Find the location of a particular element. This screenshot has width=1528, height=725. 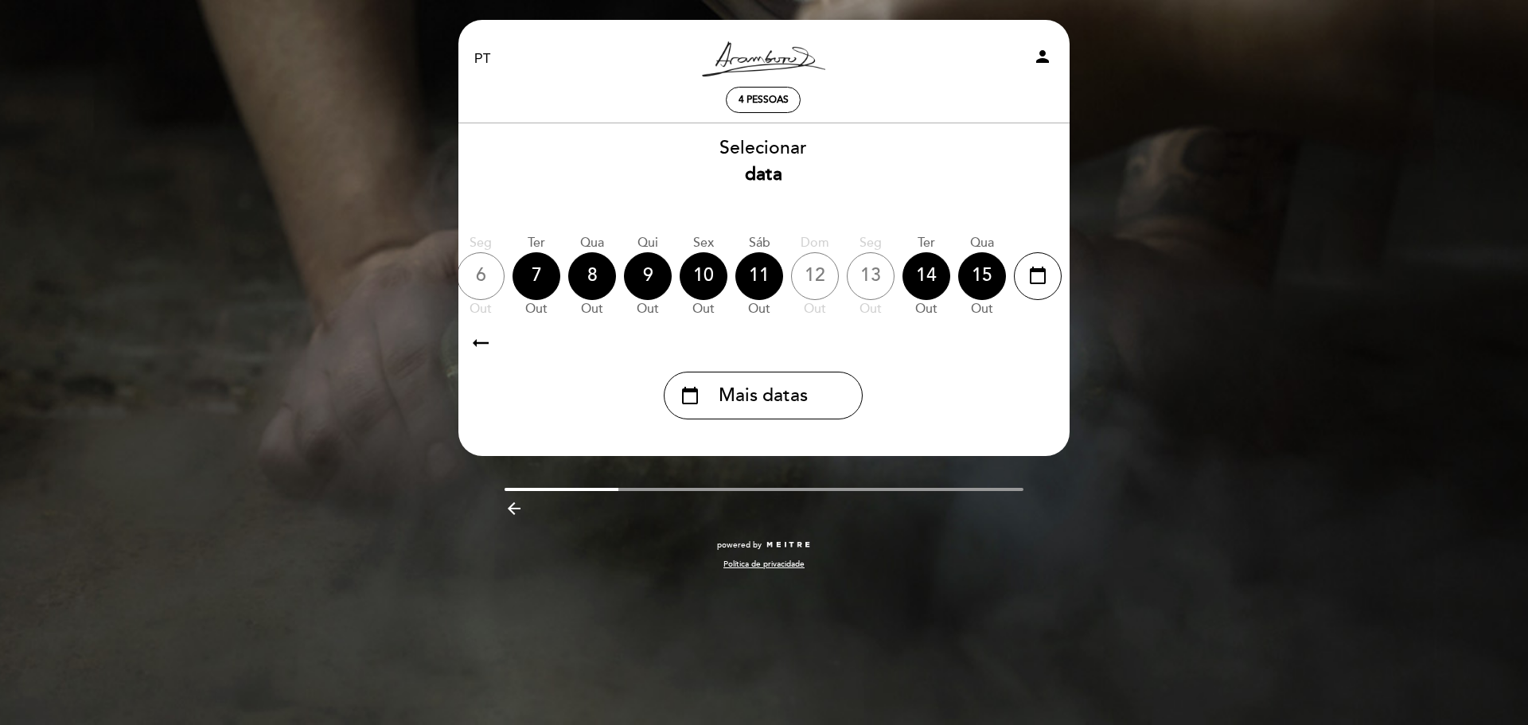

div: 6 is located at coordinates (481, 276).